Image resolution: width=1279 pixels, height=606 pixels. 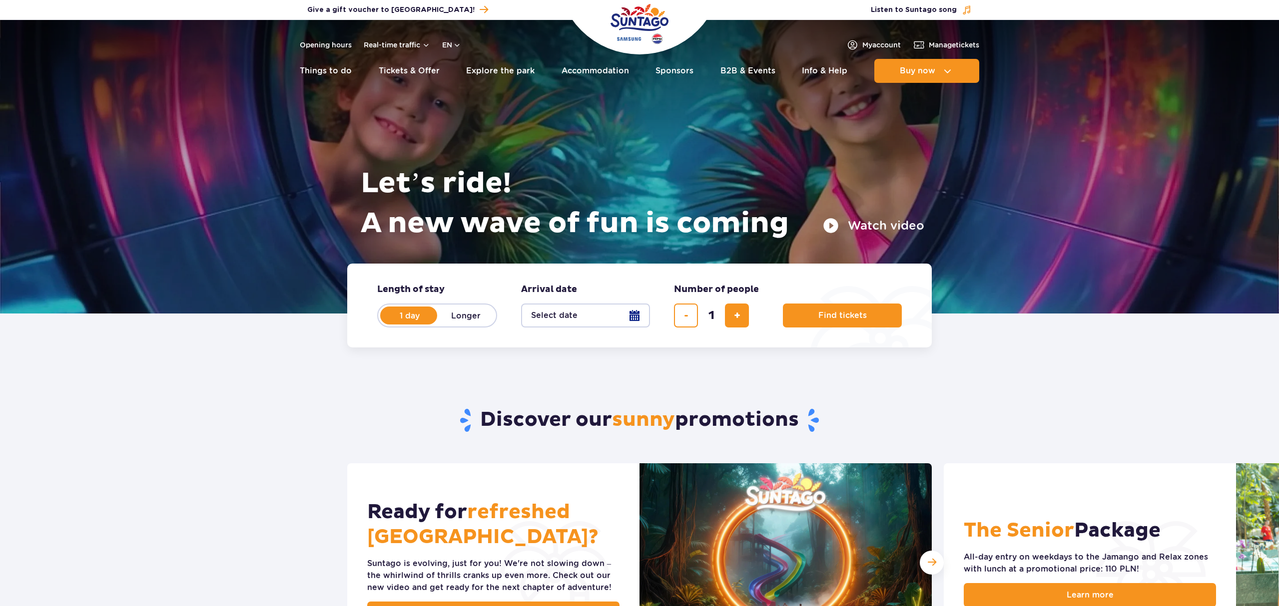 What do you see at coordinates (674, 71) in the screenshot?
I see `a: Sponsors` at bounding box center [674, 71].